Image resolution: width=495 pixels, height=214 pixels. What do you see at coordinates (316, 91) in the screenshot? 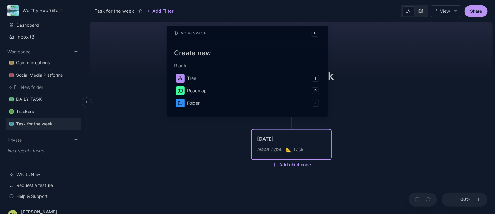
I see `kbd: r` at bounding box center [316, 91].